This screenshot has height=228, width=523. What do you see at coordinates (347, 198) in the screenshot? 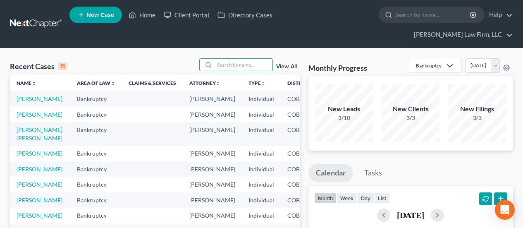
I see `button: week` at bounding box center [347, 198].